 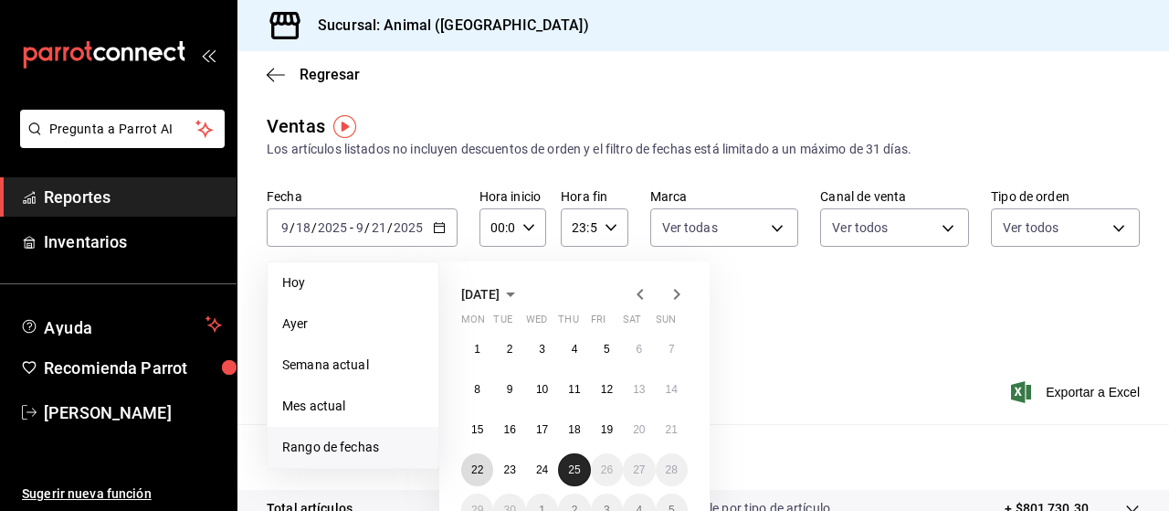 What do you see at coordinates (704, 149) in the screenshot?
I see `div: Los artículos listados no incluyen descuentos de orden y el filtro de fechas está limitado a un m...` at bounding box center [704, 149].